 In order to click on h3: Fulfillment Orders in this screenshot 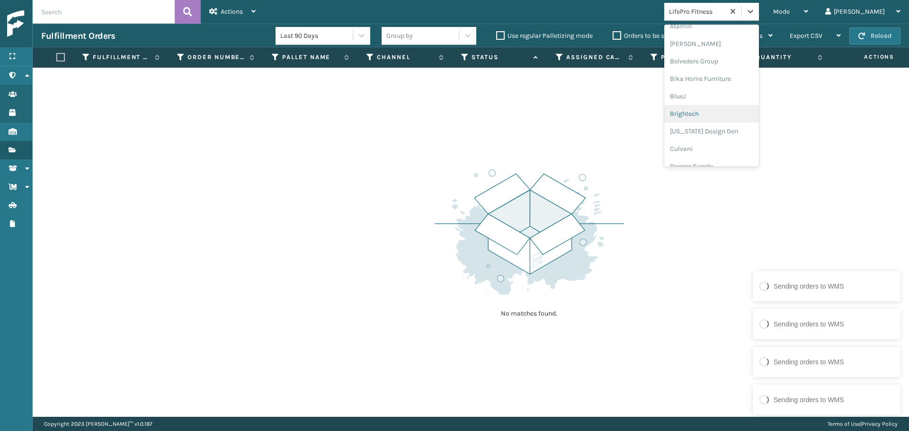, I will do `click(78, 36)`.